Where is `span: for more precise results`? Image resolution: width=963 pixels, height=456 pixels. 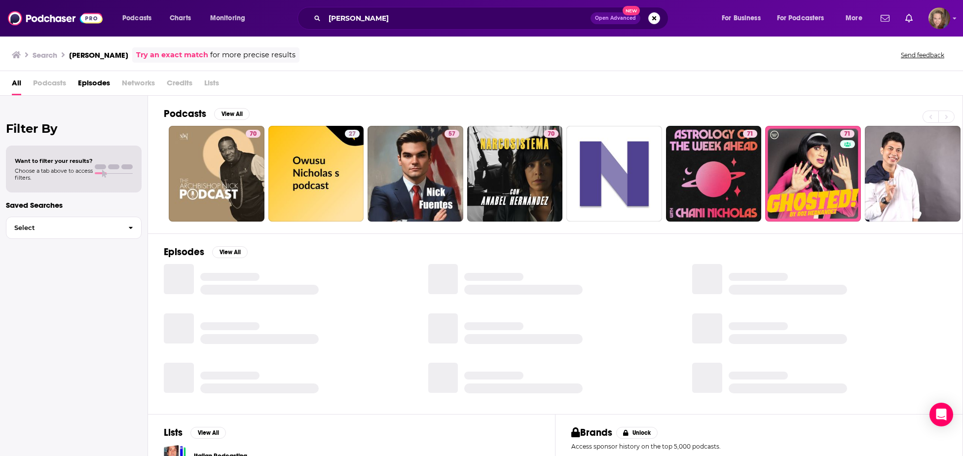 span: for more precise results is located at coordinates (253, 55).